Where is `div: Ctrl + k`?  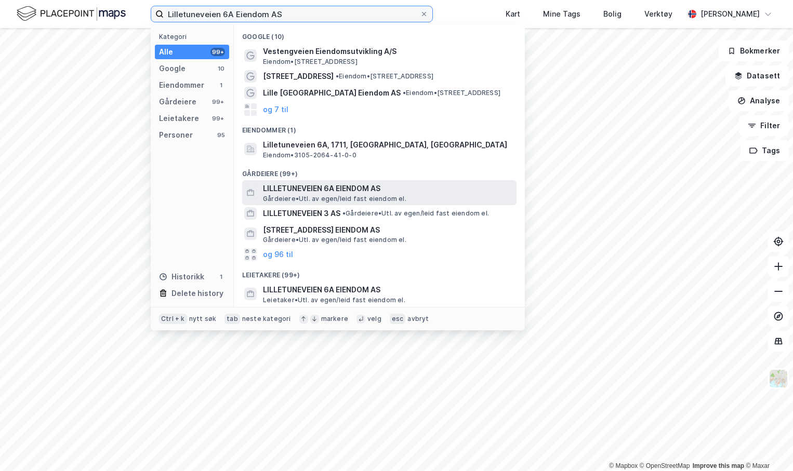
div: Ctrl + k is located at coordinates (173, 319).